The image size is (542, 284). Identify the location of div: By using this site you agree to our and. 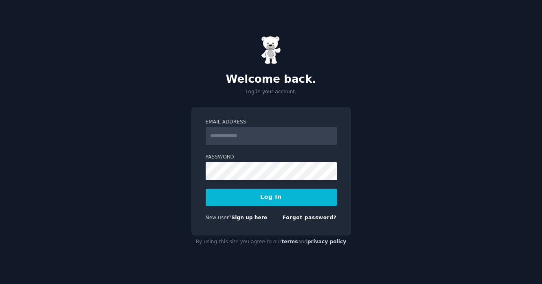
(271, 242).